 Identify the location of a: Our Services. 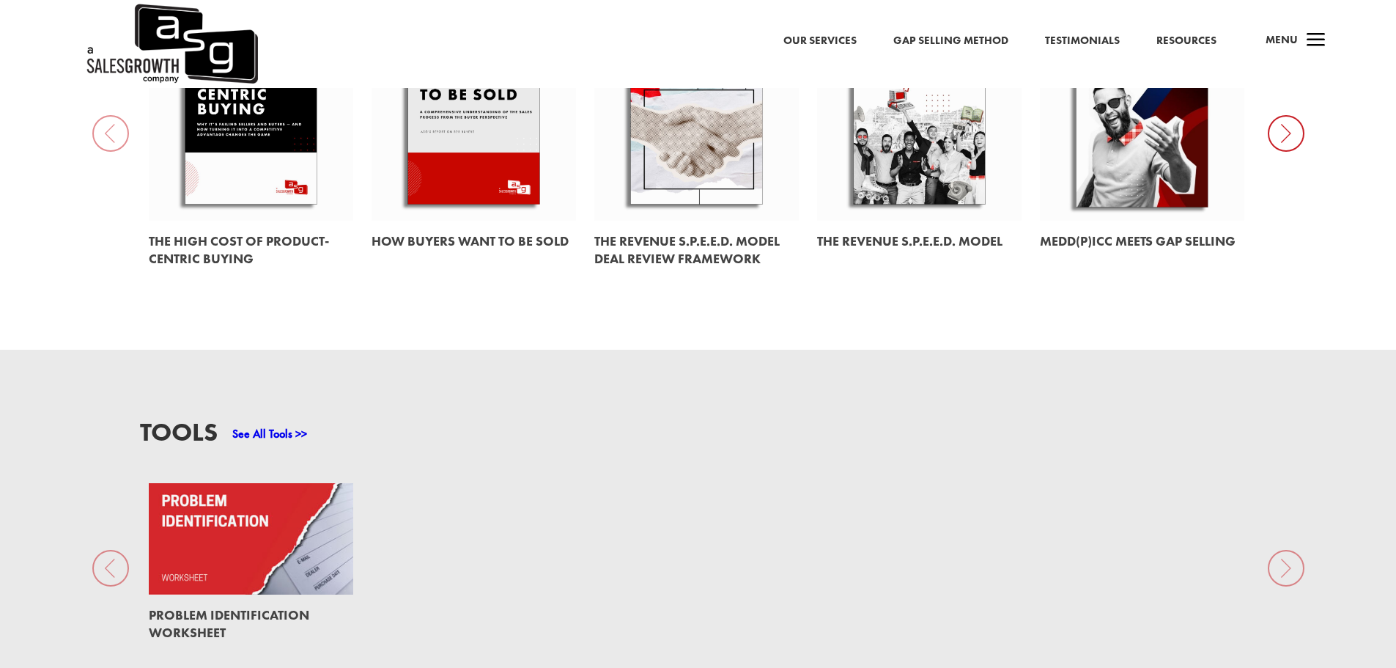
(820, 41).